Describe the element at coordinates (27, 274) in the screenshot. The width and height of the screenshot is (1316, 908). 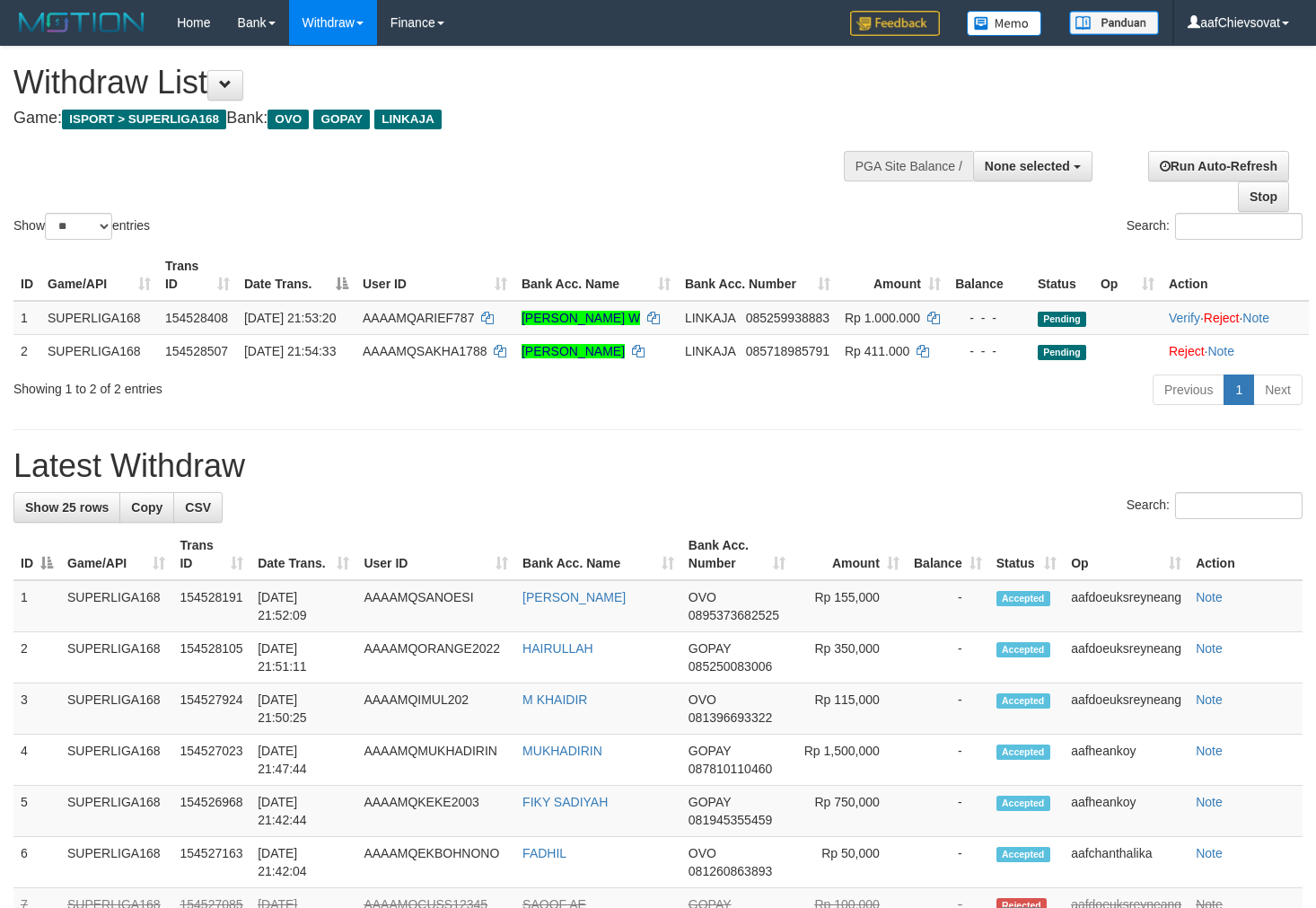
I see `th: ID` at that location.